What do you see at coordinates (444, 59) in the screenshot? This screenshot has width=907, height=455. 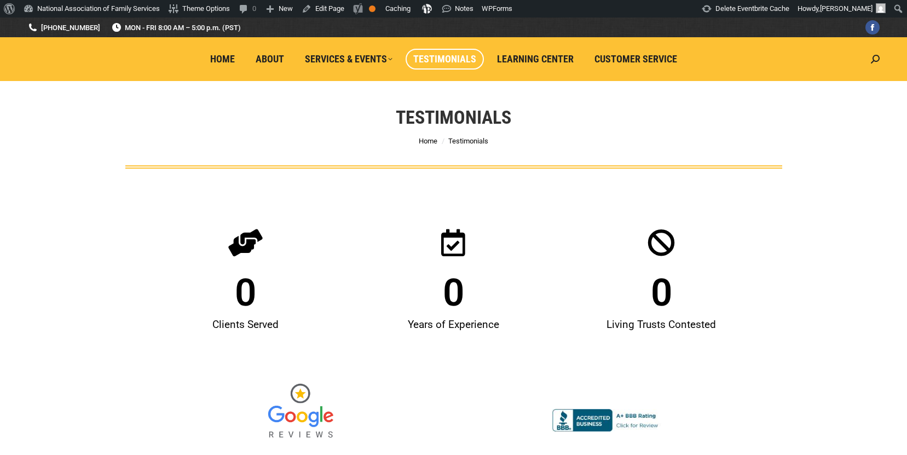 I see `a: Testimonials` at bounding box center [444, 59].